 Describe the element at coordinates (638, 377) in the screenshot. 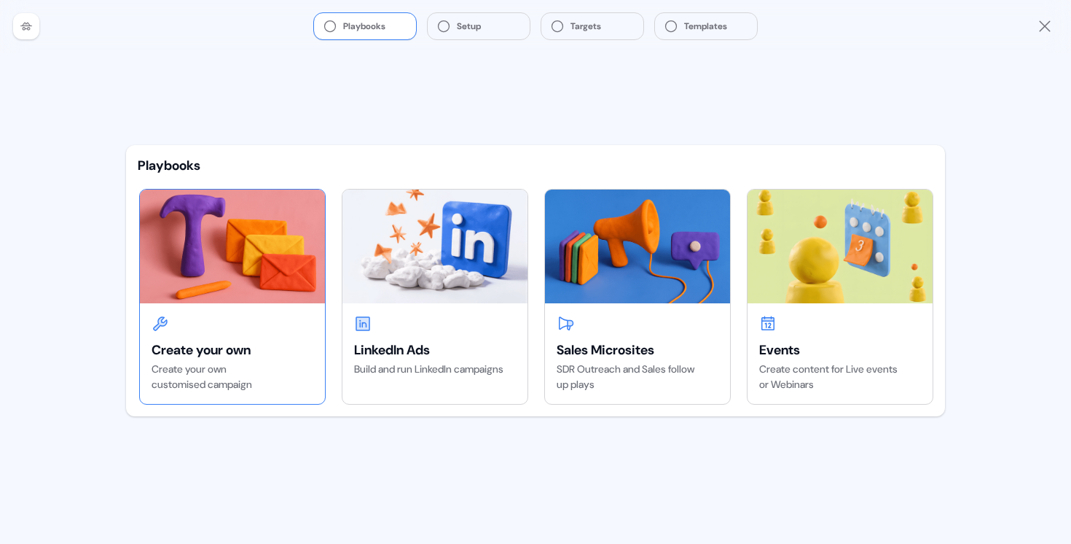

I see `div: SDR Outreach and Sales follow up plays` at that location.